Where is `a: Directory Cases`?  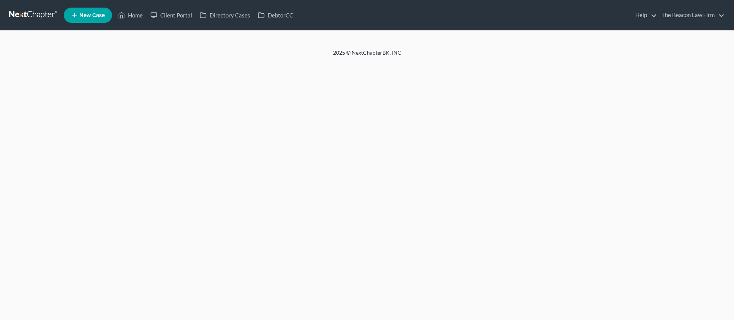
a: Directory Cases is located at coordinates (225, 15).